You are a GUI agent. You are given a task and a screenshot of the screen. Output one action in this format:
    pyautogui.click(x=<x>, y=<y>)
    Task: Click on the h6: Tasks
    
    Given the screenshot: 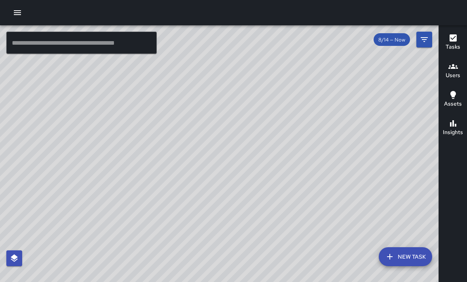 What is the action you would take?
    pyautogui.click(x=453, y=47)
    